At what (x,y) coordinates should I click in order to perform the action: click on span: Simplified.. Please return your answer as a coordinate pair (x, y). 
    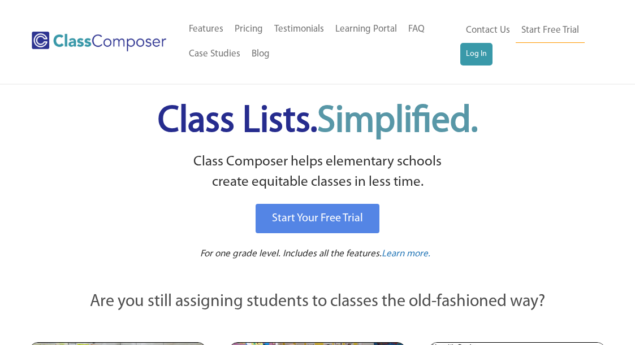
    Looking at the image, I should click on (397, 121).